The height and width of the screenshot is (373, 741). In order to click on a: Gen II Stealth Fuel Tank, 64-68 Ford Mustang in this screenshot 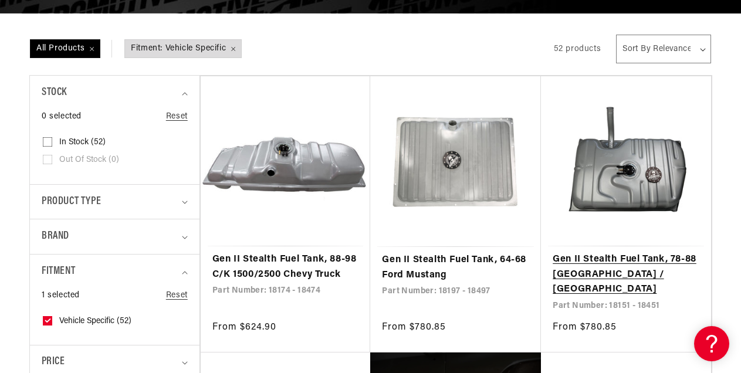, I will do `click(455, 268)`.